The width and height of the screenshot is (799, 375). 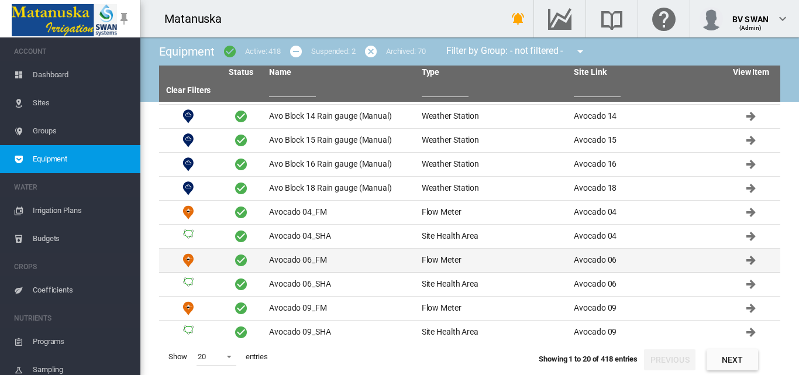 I want to click on tr: Flow Meter Avocado 06_FM Flow Meter Avocado 06 Click to go to equipment, so click(x=470, y=260).